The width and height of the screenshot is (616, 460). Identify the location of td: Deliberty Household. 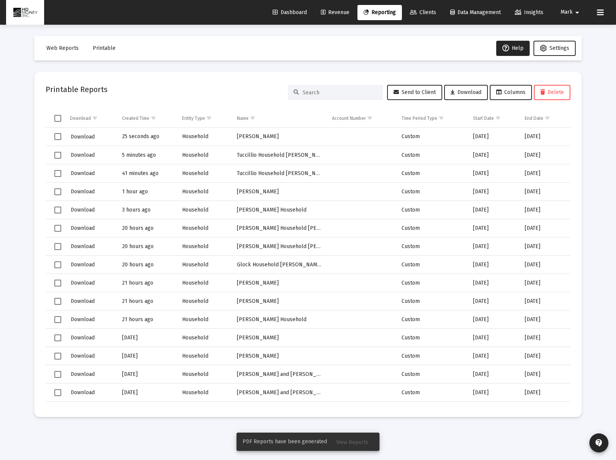
(279, 411).